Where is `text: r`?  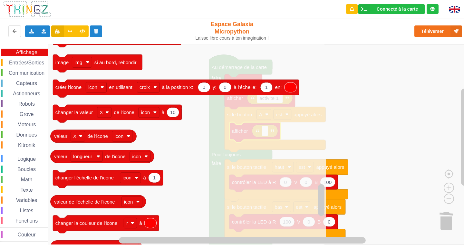
text: r is located at coordinates (127, 223).